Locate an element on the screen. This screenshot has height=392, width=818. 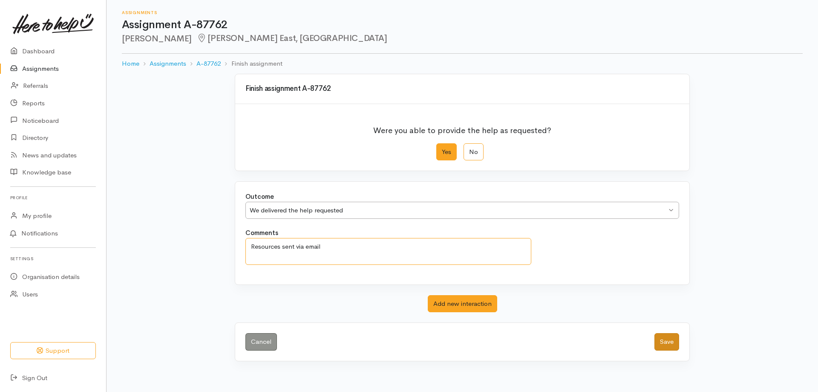
a: Home is located at coordinates (130, 64).